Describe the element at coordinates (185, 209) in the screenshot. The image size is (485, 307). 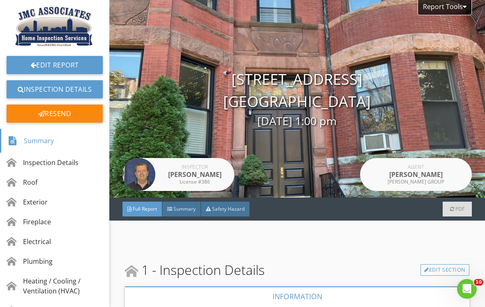
I see `span: Summary` at that location.